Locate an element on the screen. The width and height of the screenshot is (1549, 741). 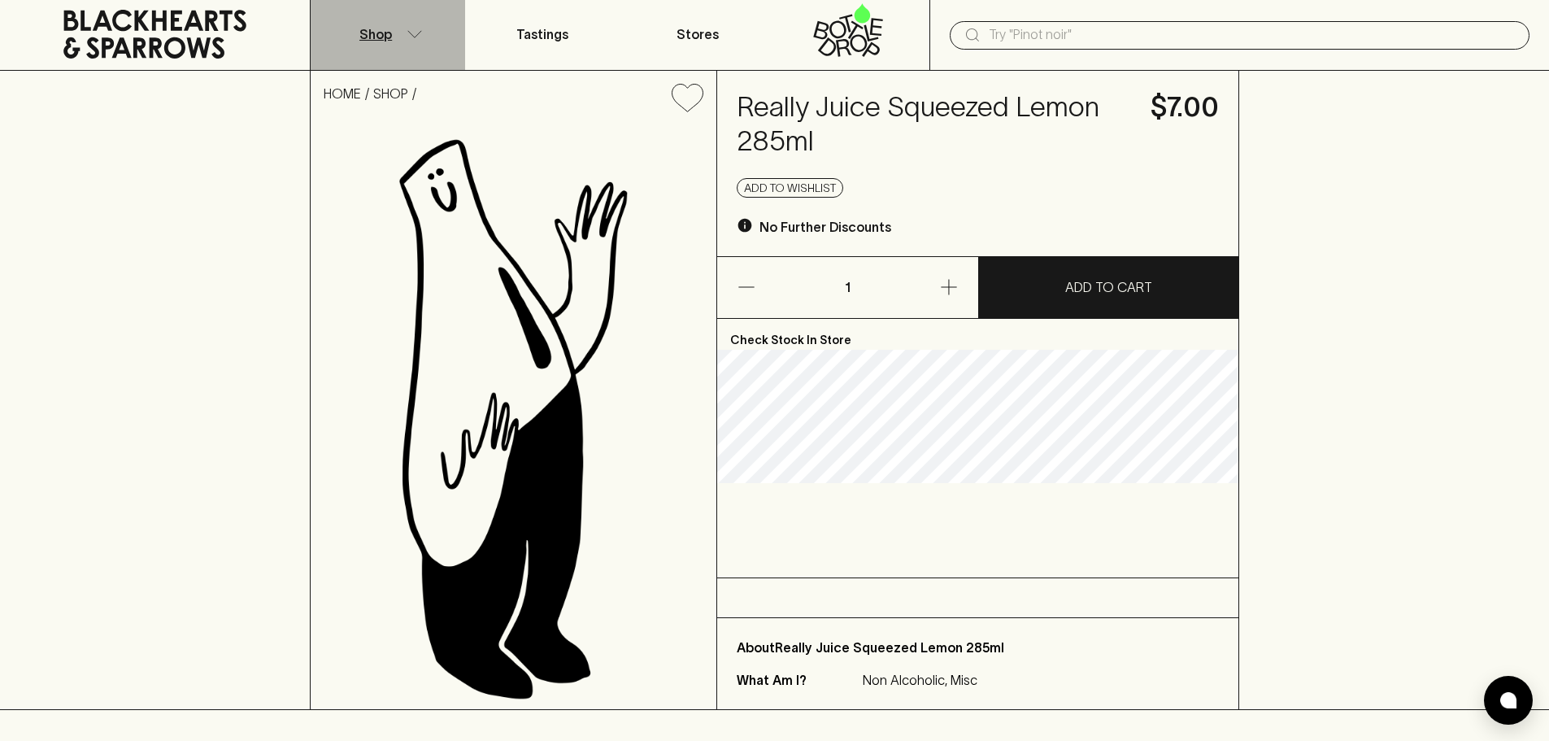
a: HOME is located at coordinates (342, 94).